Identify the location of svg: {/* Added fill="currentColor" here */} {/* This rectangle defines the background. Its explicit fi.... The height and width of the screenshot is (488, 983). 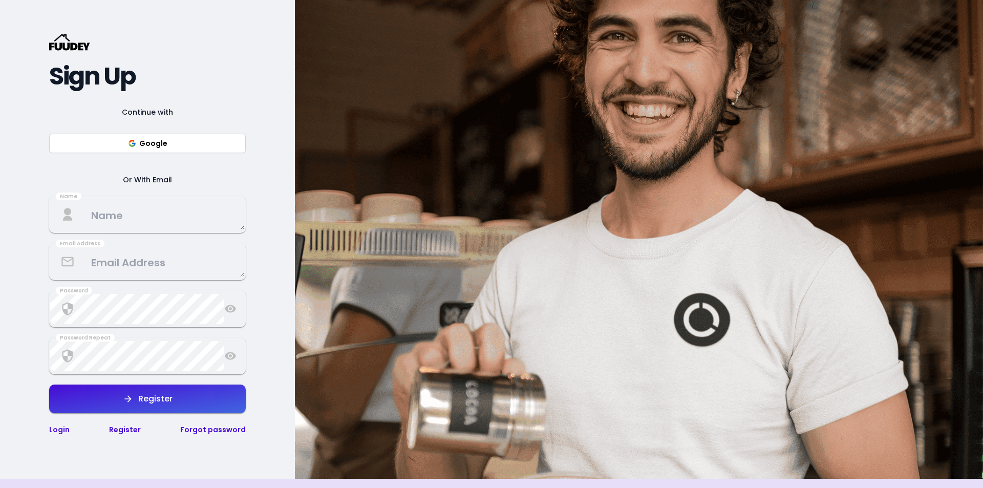
(70, 42).